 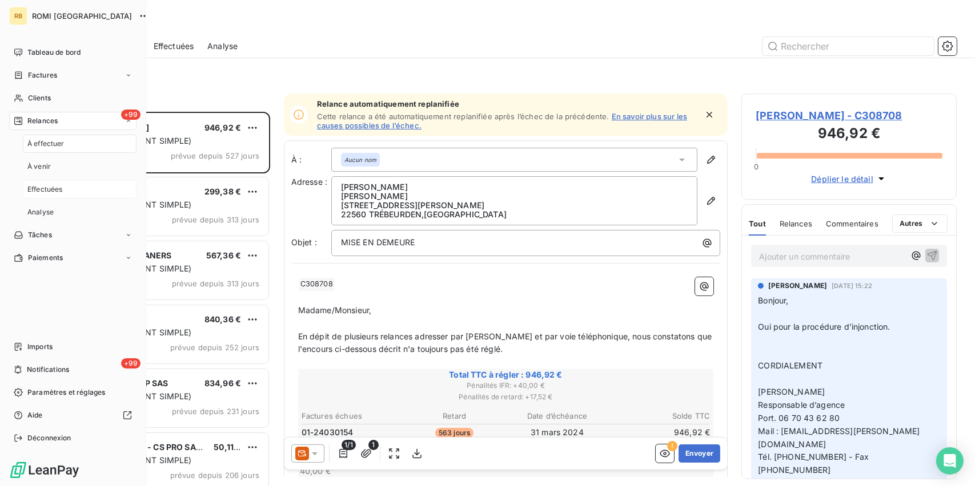 What do you see at coordinates (756, 167) in the screenshot?
I see `span: 0` at bounding box center [756, 167].